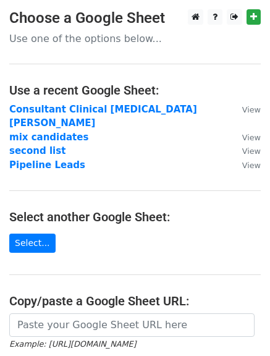 The image size is (270, 356). Describe the element at coordinates (32, 243) in the screenshot. I see `a: Select...` at that location.